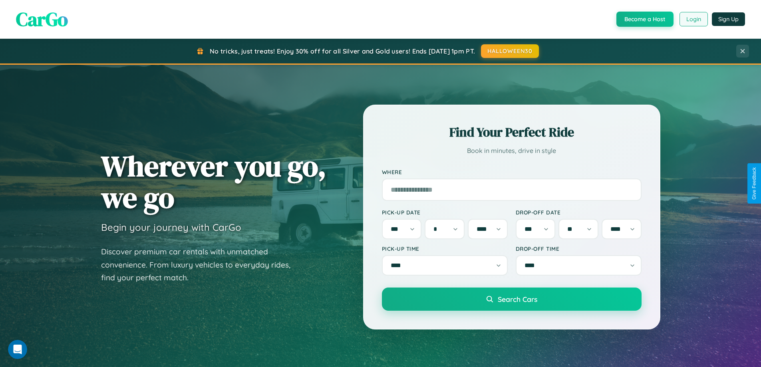  Describe the element at coordinates (201, 265) in the screenshot. I see `p: Discover premium car rentals with unmatched convenience. From luxury vehicles to everyday rides, ...` at that location.